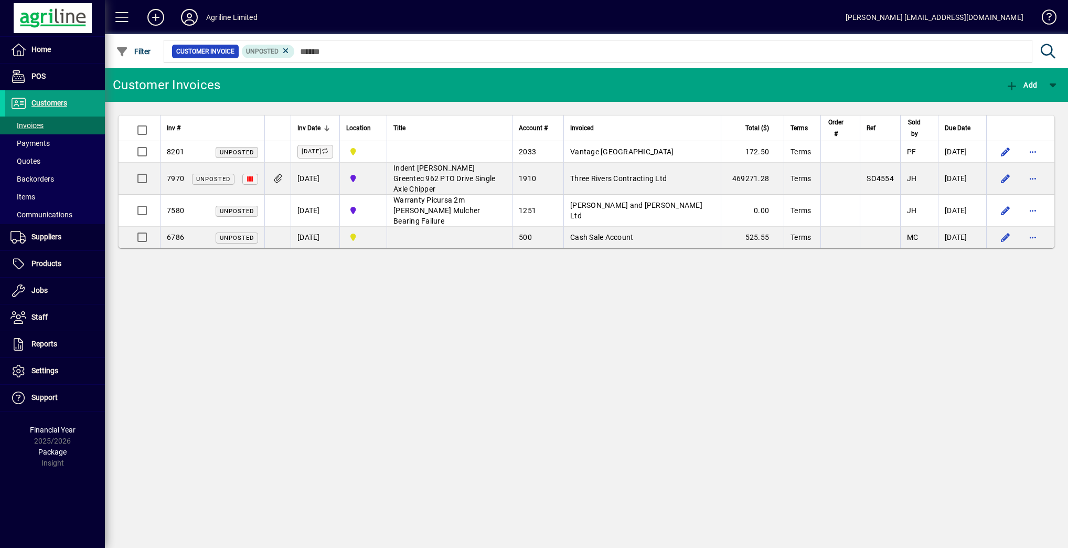 The height and width of the screenshot is (548, 1068). What do you see at coordinates (55, 317) in the screenshot?
I see `a: Staff` at bounding box center [55, 317].